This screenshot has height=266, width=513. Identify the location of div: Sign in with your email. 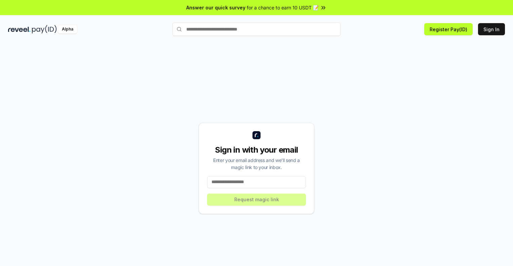
(256, 150).